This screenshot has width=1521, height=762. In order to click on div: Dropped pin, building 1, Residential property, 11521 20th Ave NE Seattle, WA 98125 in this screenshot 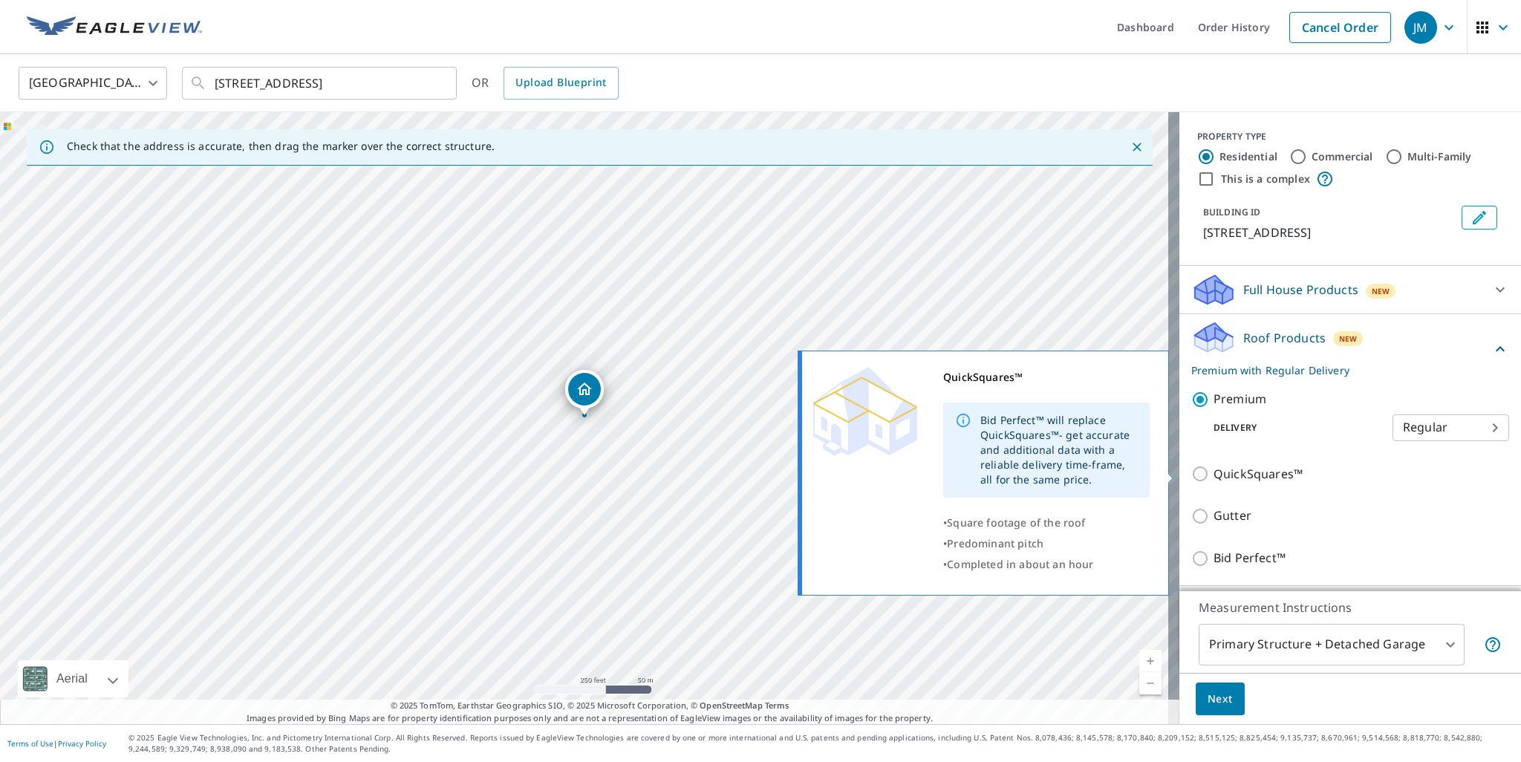, I will do `click(584, 393)`.